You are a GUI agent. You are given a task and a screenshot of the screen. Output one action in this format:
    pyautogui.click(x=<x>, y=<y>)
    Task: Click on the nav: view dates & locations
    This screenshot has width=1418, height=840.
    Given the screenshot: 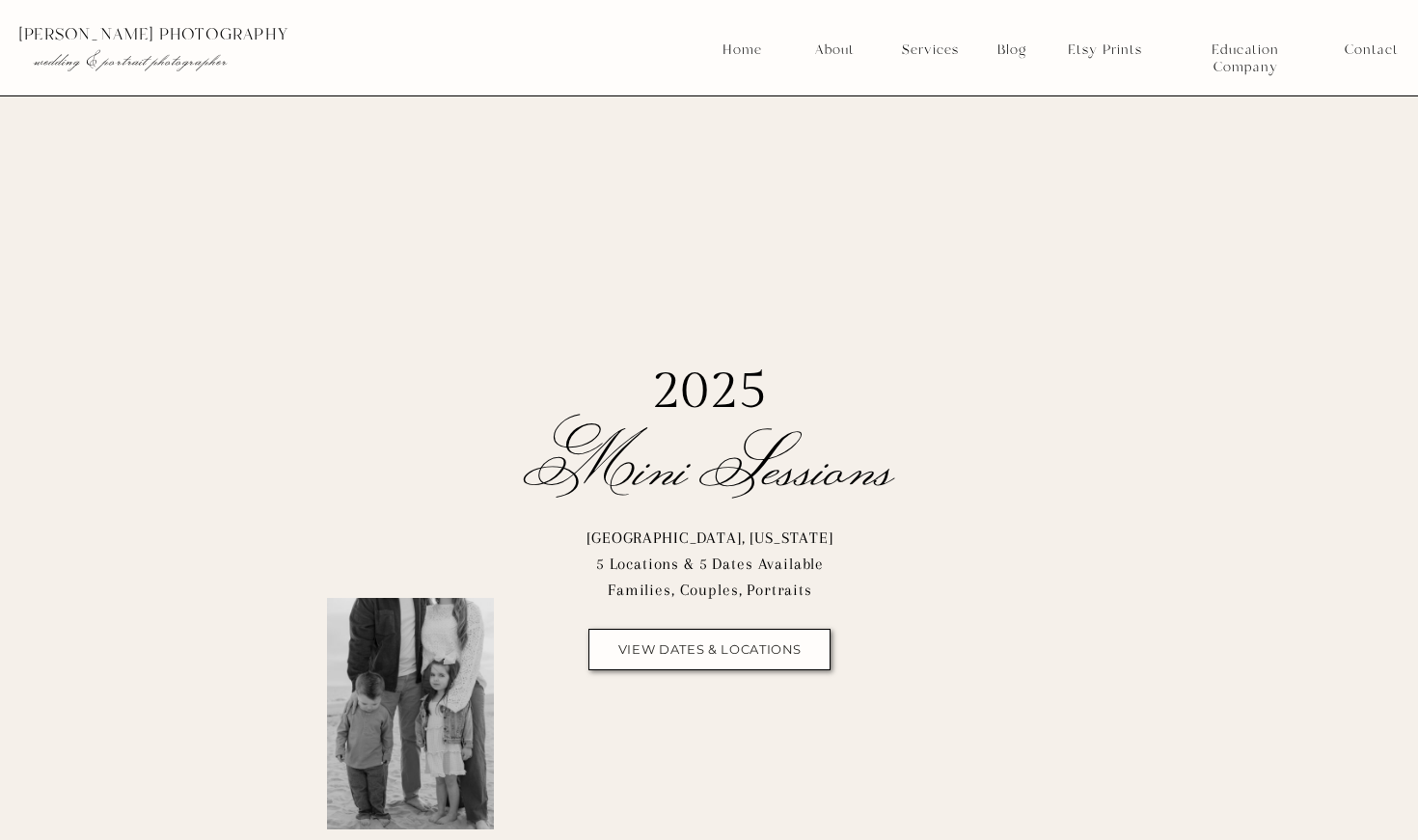 What is the action you would take?
    pyautogui.click(x=709, y=649)
    